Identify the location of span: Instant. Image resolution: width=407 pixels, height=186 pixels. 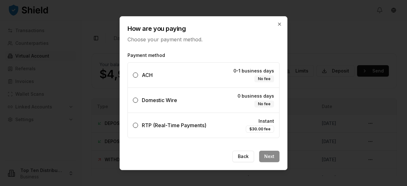
(266, 121).